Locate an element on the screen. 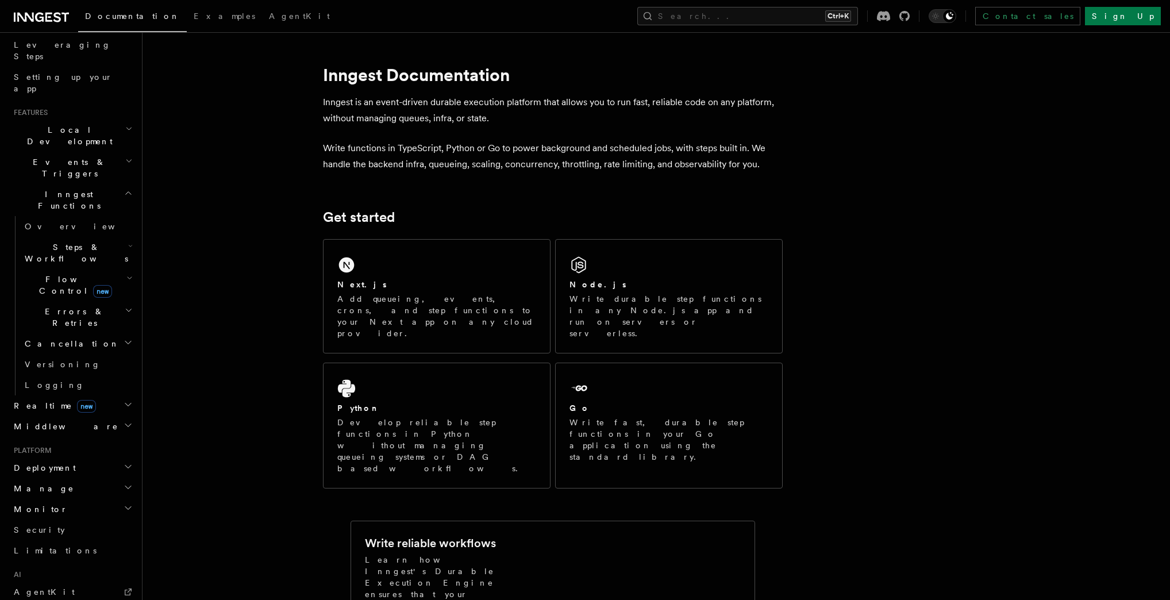 This screenshot has height=600, width=1170. button: Events & Triggers is located at coordinates (72, 168).